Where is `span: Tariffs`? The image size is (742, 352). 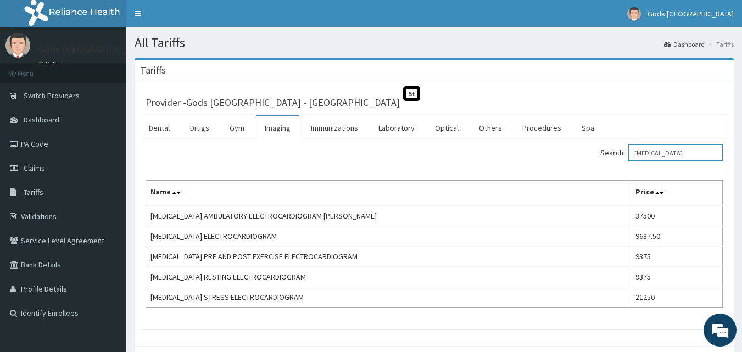 span: Tariffs is located at coordinates (33, 192).